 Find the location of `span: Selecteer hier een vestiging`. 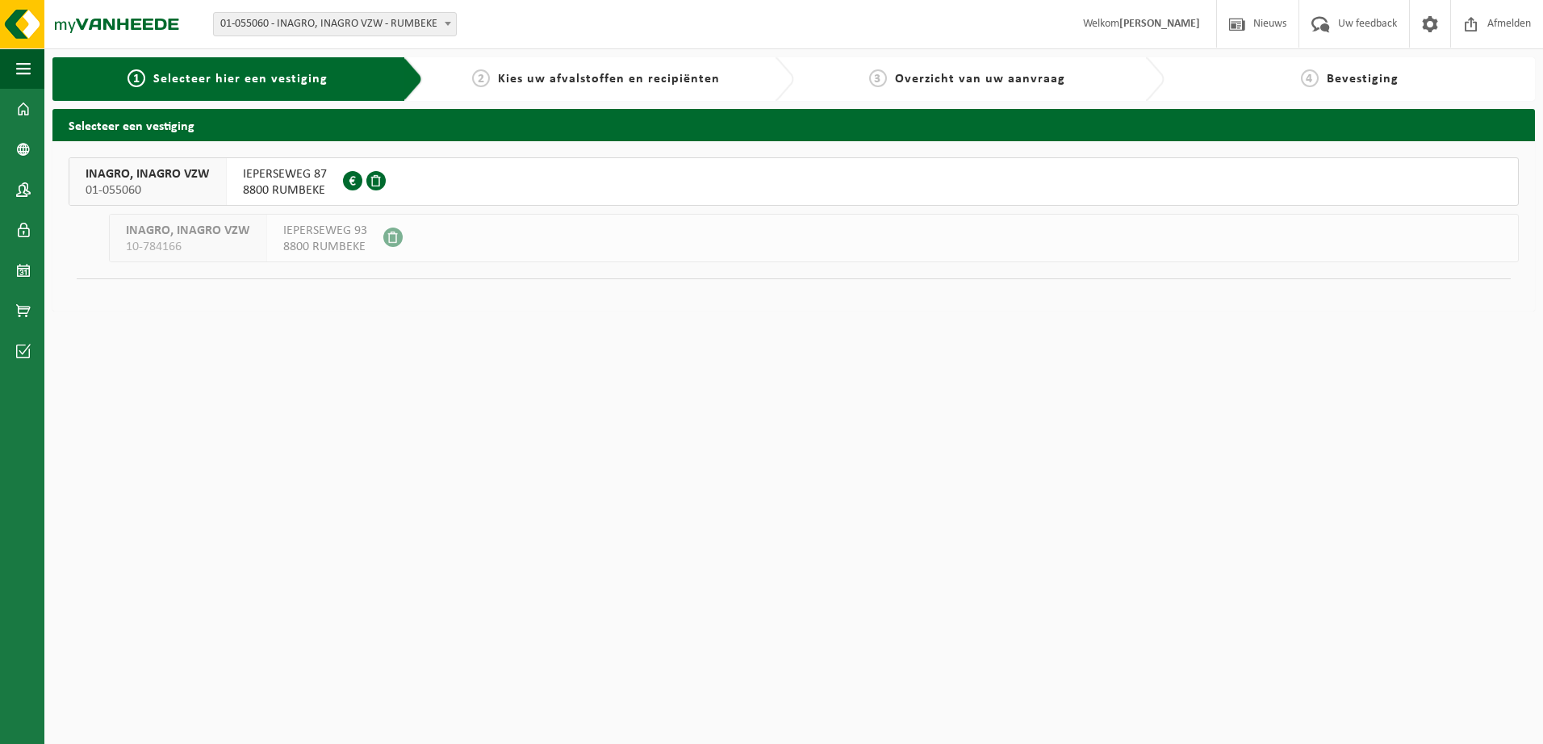

span: Selecteer hier een vestiging is located at coordinates (241, 79).